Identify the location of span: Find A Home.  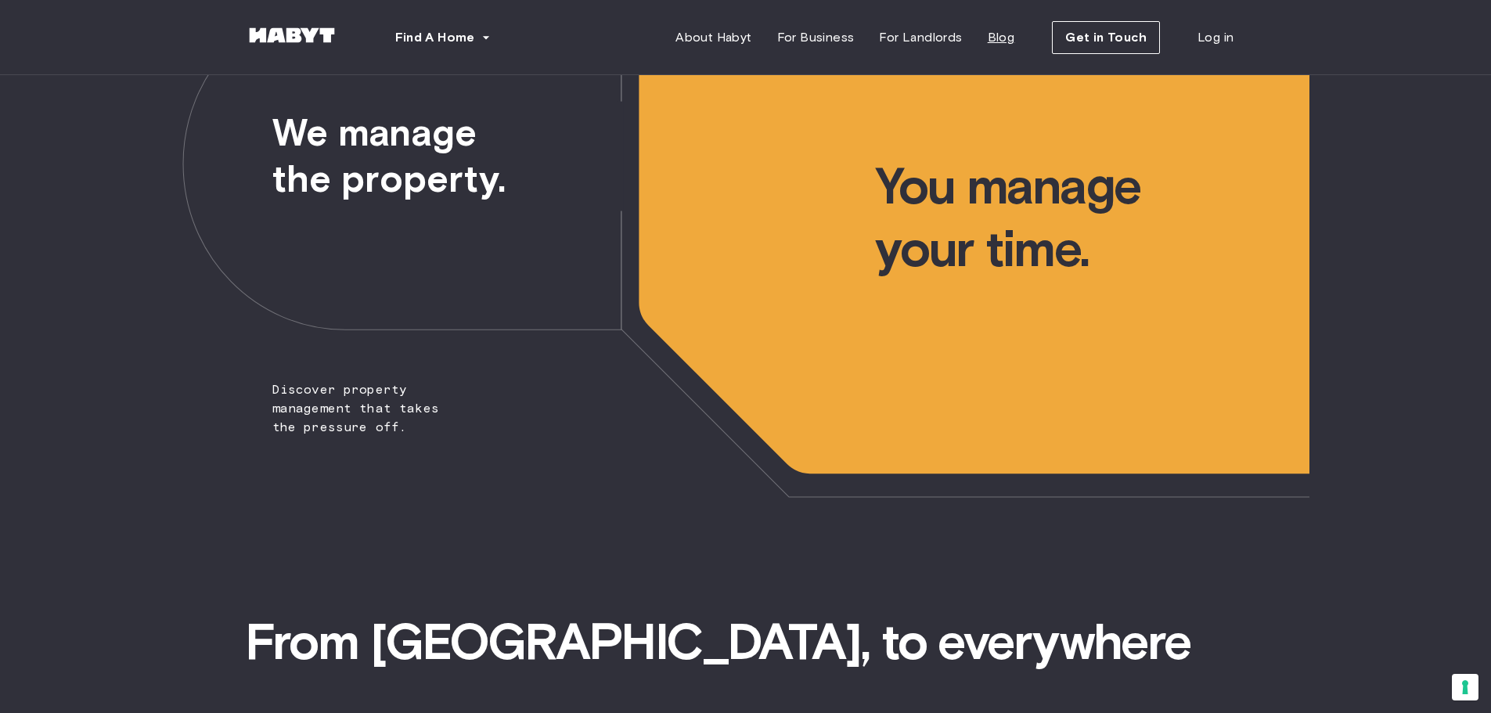
(435, 38).